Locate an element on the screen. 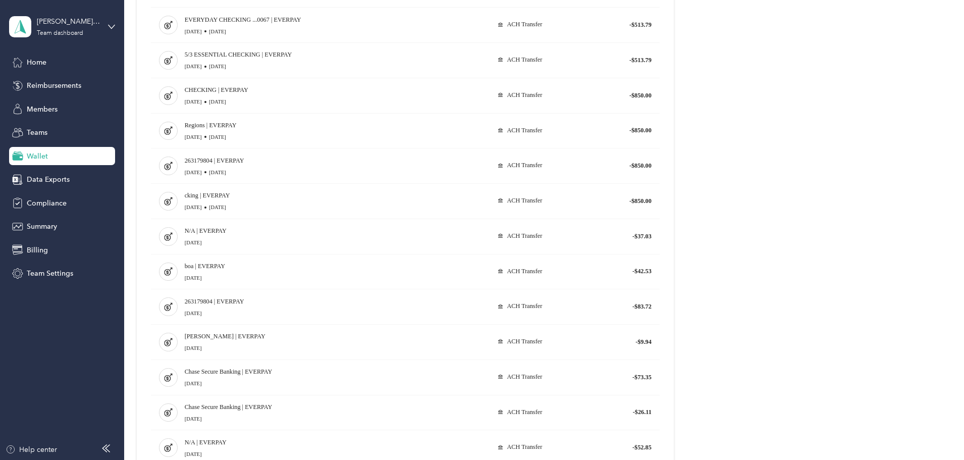 The image size is (964, 460). span: Compliance is located at coordinates (46, 203).